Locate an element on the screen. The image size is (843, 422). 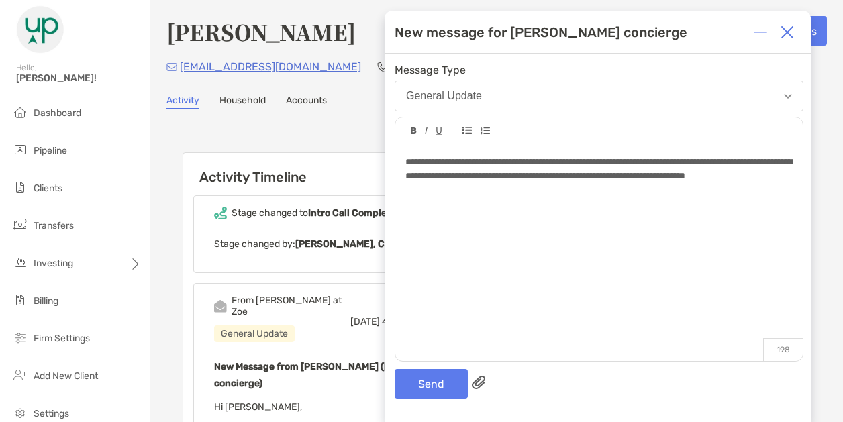
img: Email Icon is located at coordinates (172, 67).